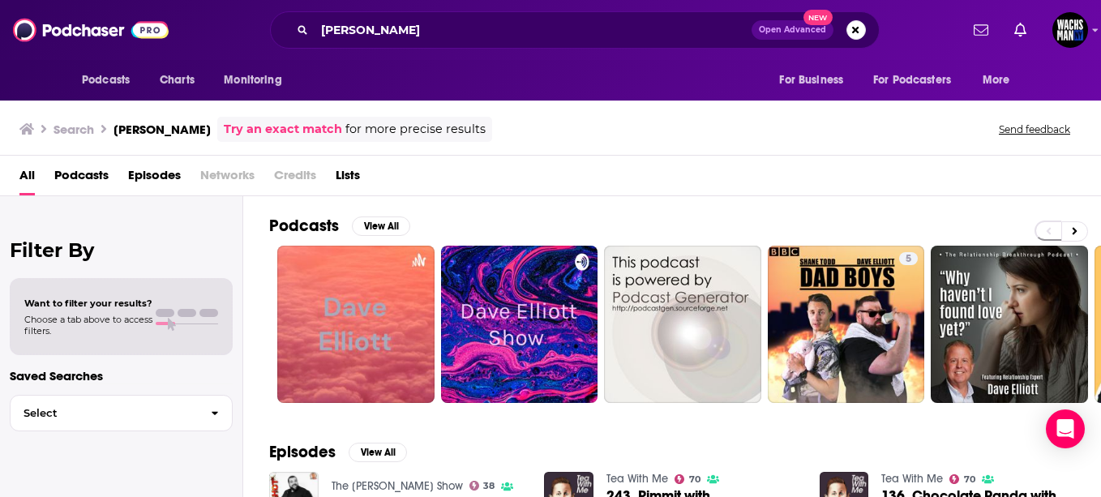 The height and width of the screenshot is (497, 1101). What do you see at coordinates (533, 30) in the screenshot?
I see `input: Search podcasts, credits, & more...` at bounding box center [533, 30].